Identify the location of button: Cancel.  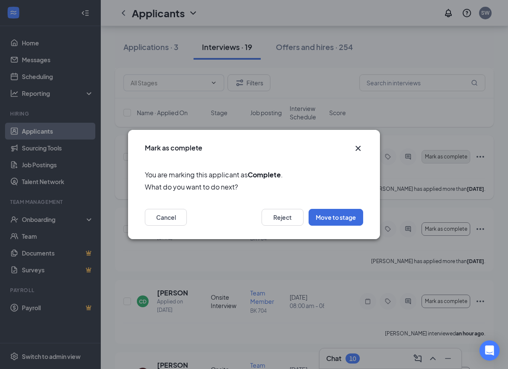
(166, 217).